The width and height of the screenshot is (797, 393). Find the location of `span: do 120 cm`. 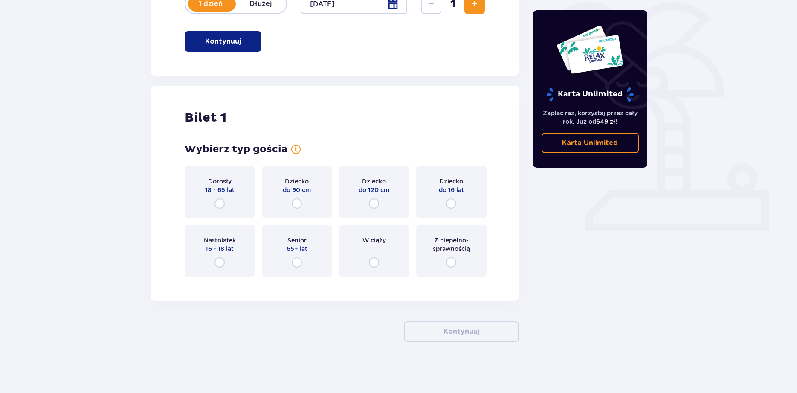

span: do 120 cm is located at coordinates (374, 190).